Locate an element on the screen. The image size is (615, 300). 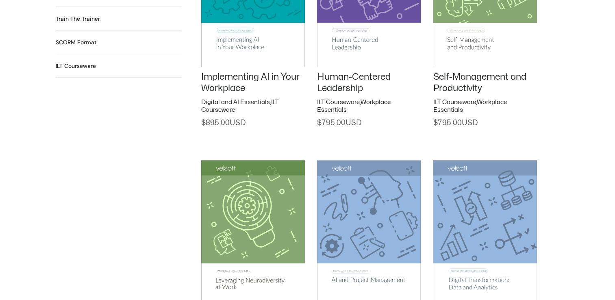
h2: ILT Courseware is located at coordinates (76, 66).